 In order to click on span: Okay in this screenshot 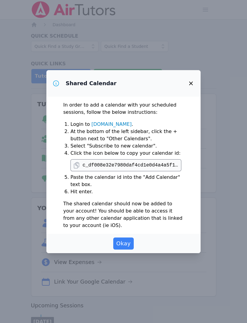, I will do `click(123, 243)`.